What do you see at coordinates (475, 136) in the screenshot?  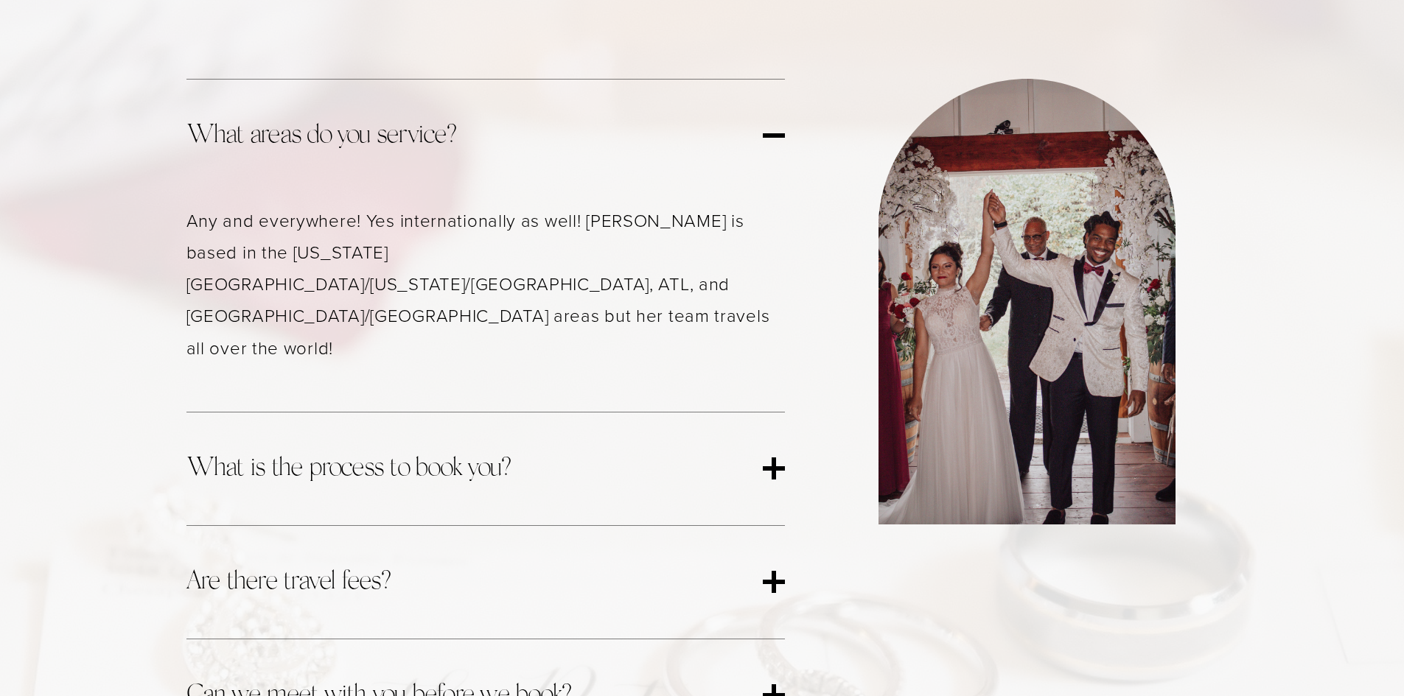 I see `span: What areas do you service?` at bounding box center [475, 136].